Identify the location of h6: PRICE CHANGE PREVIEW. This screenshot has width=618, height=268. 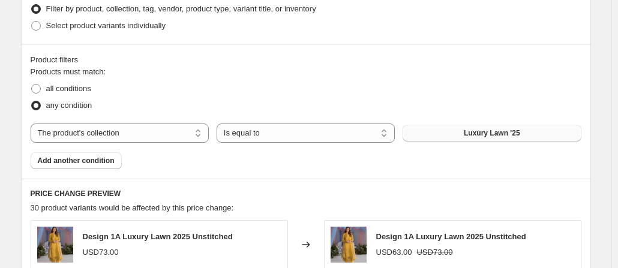
(306, 194).